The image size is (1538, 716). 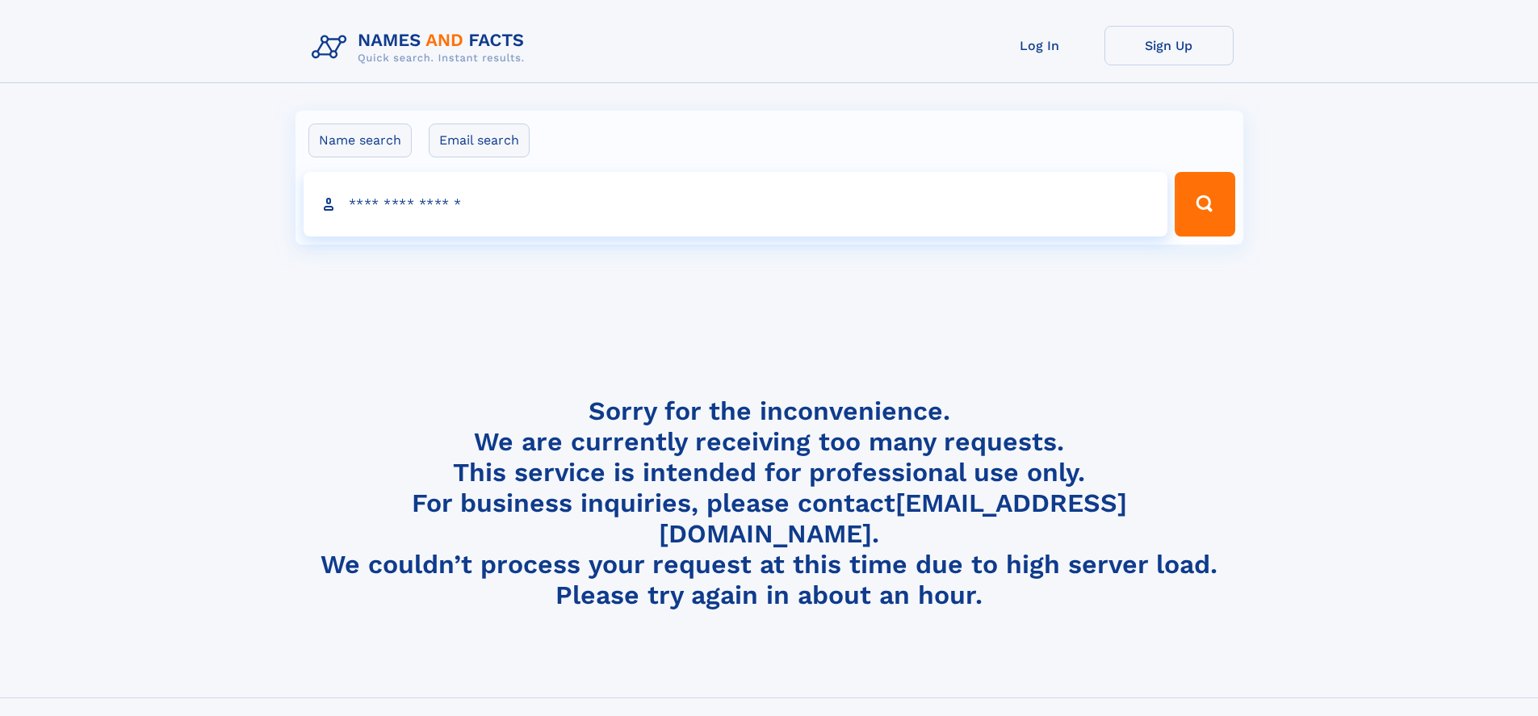 I want to click on a: Sign Up, so click(x=1169, y=45).